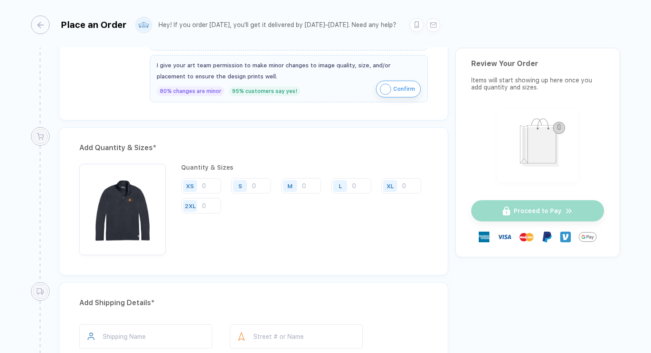 The height and width of the screenshot is (353, 651). What do you see at coordinates (290, 185) in the screenshot?
I see `div: M` at bounding box center [290, 185].